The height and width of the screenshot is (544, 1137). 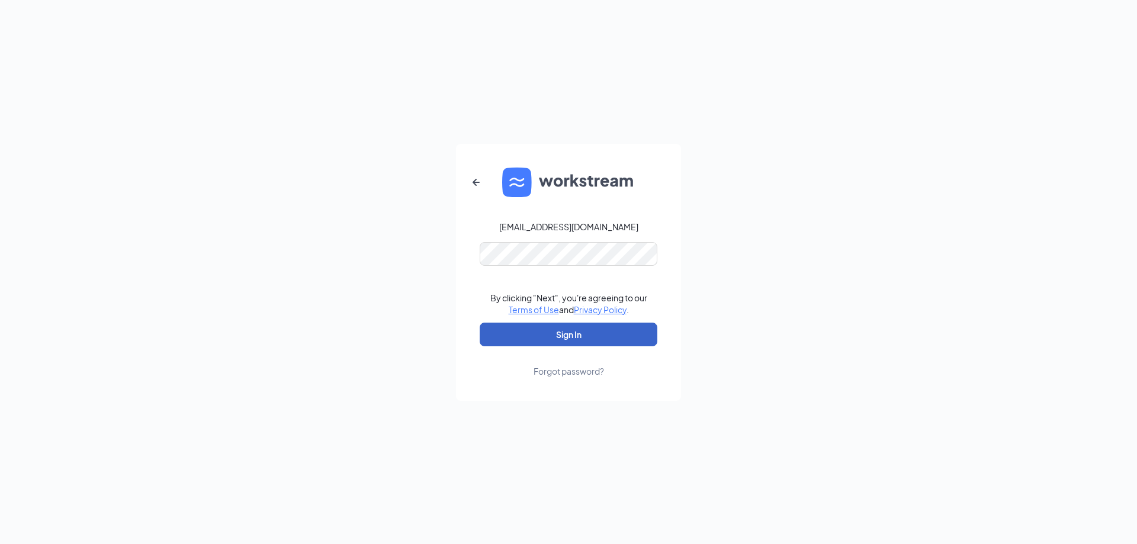 I want to click on button: Sign In, so click(x=569, y=335).